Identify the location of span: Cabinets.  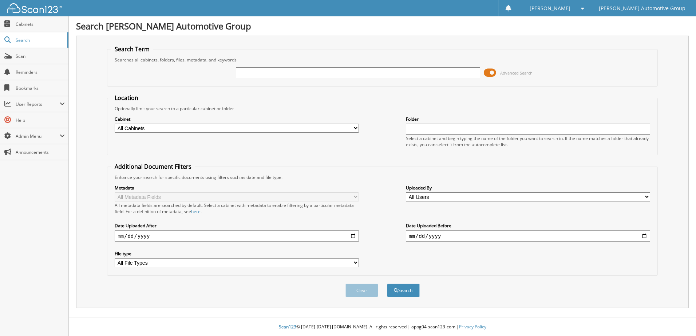
(40, 24).